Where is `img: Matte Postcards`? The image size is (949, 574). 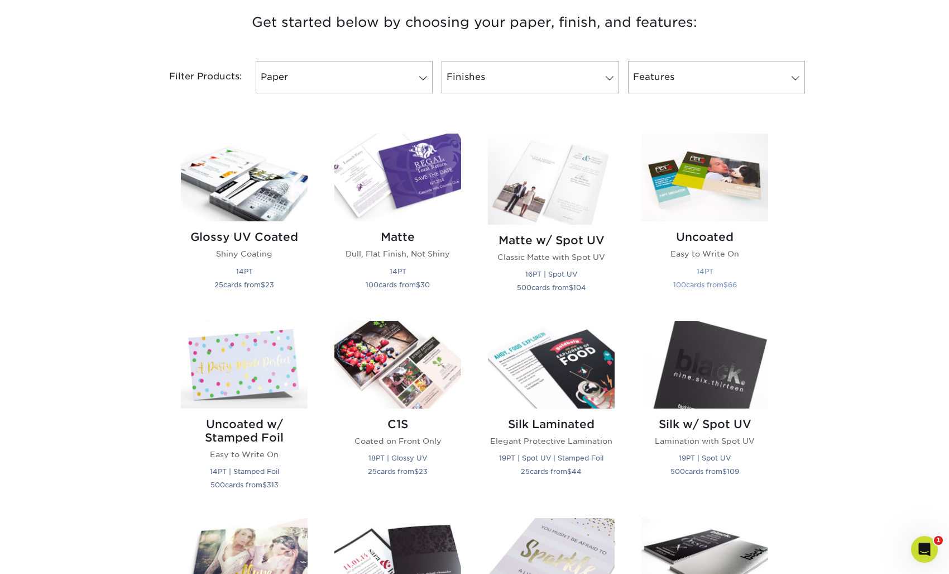 img: Matte Postcards is located at coordinates (398, 177).